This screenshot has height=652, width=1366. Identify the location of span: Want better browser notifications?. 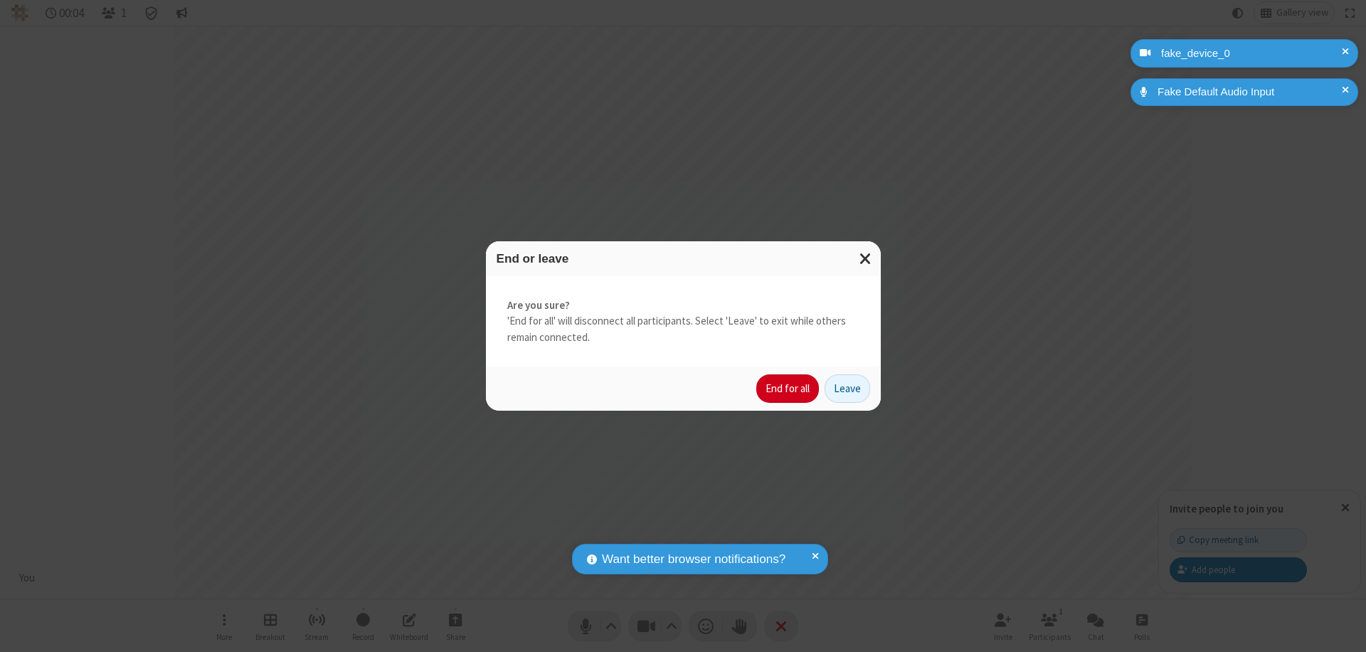
(694, 559).